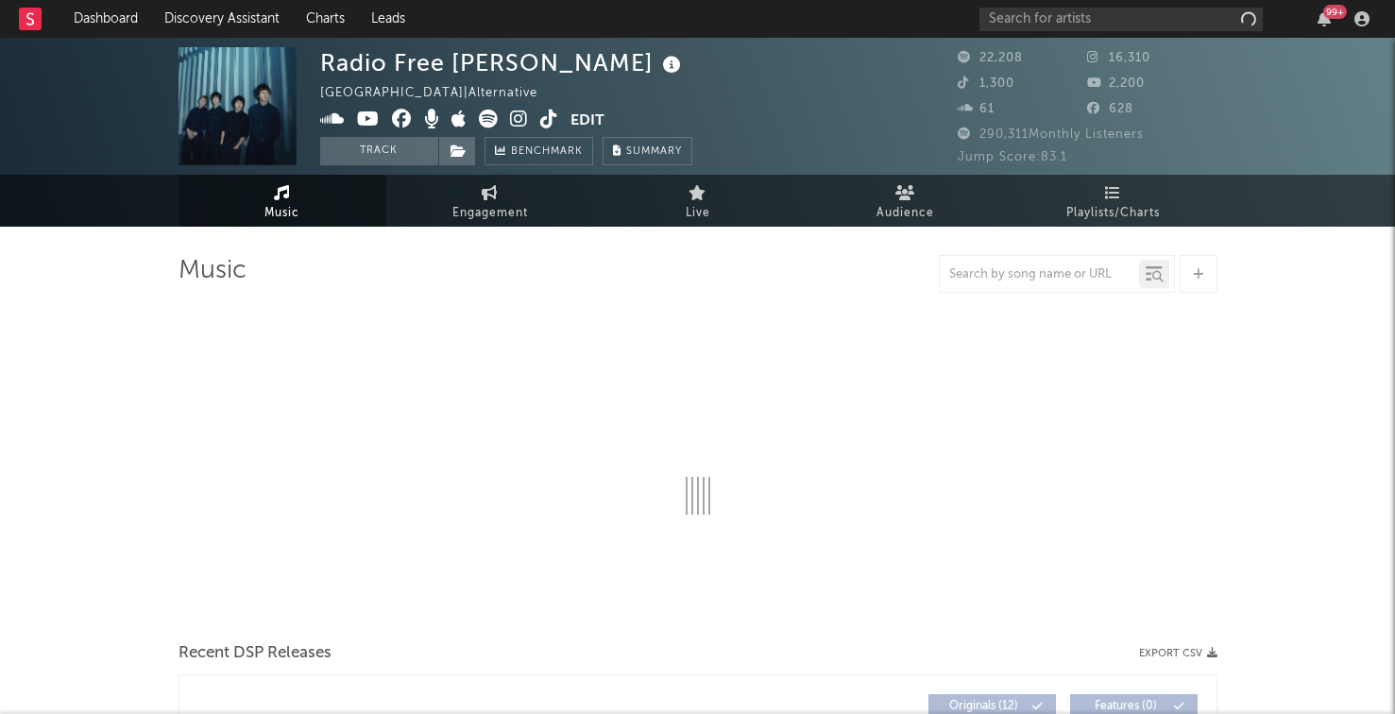 This screenshot has height=714, width=1395. I want to click on a: Live, so click(698, 200).